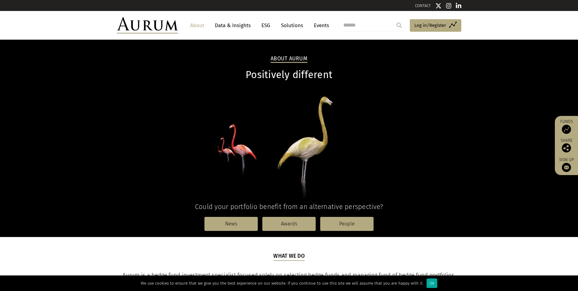 The width and height of the screenshot is (578, 291). Describe the element at coordinates (289, 75) in the screenshot. I see `h1: Positively different` at that location.